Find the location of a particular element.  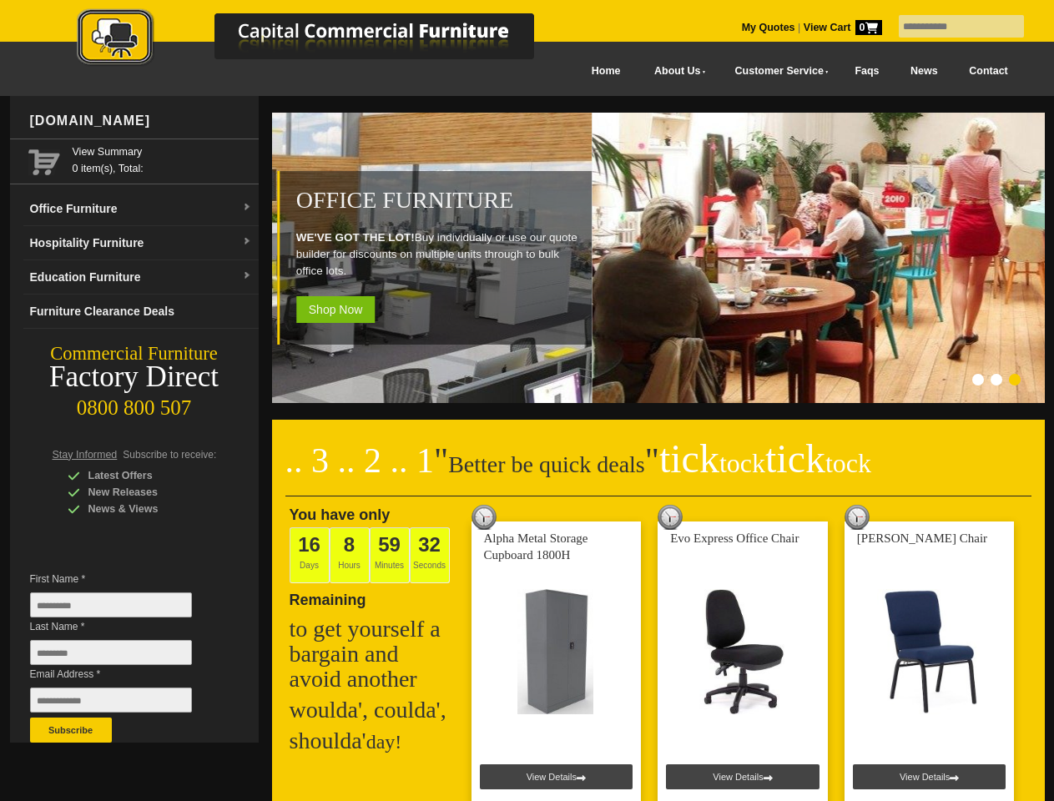

button: Subscribe is located at coordinates (71, 730).